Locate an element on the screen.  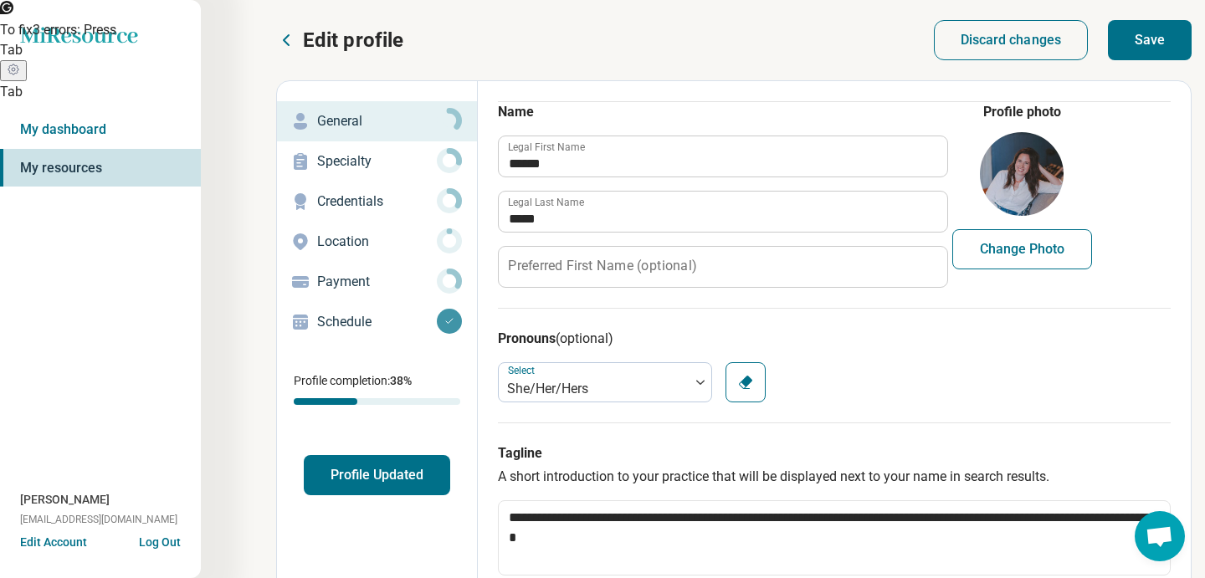
span: 38 % is located at coordinates (401, 381).